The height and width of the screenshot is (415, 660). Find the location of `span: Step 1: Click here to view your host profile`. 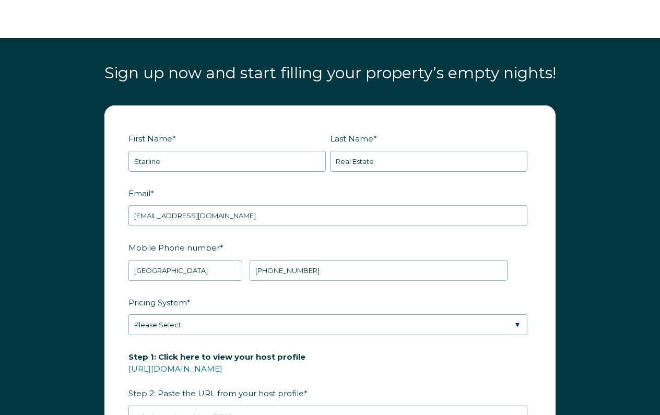

span: Step 1: Click here to view your host profile is located at coordinates (217, 357).